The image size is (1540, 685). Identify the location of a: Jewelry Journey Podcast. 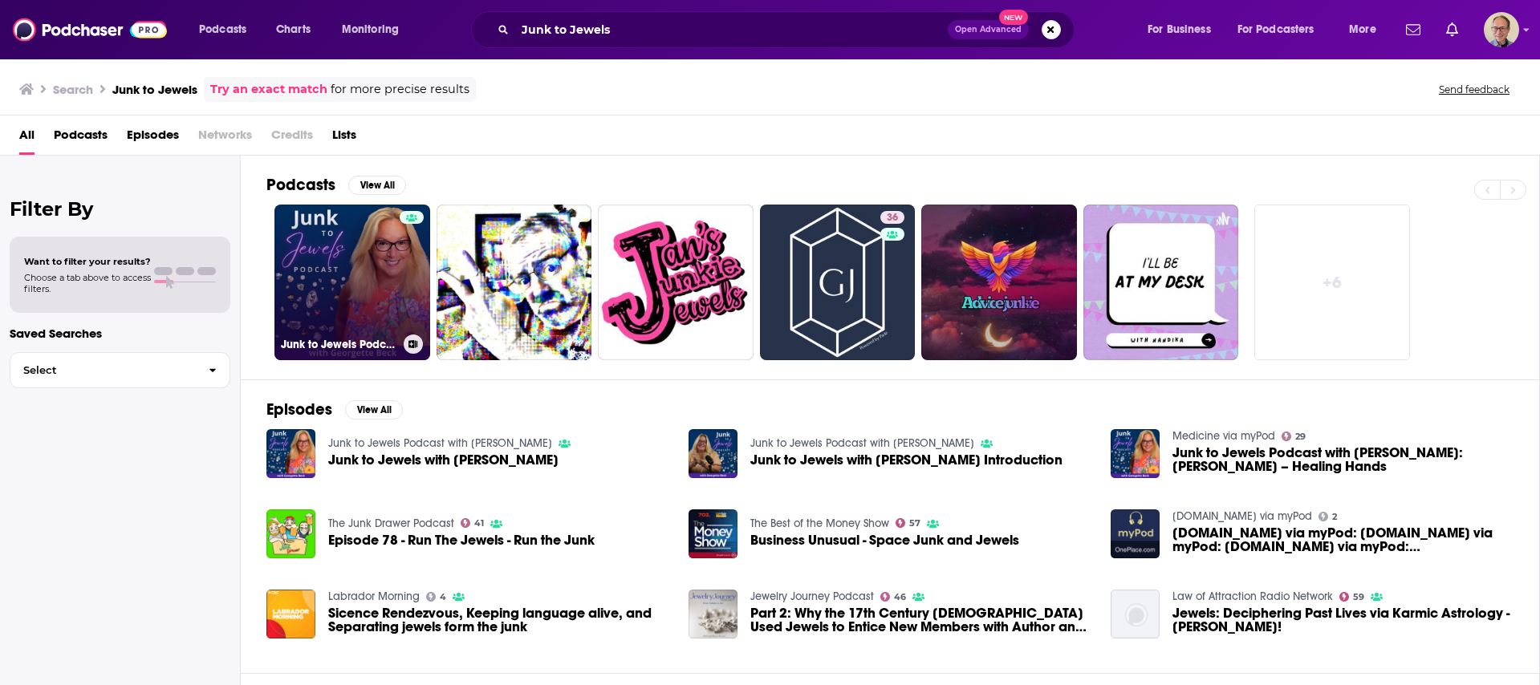
(812, 596).